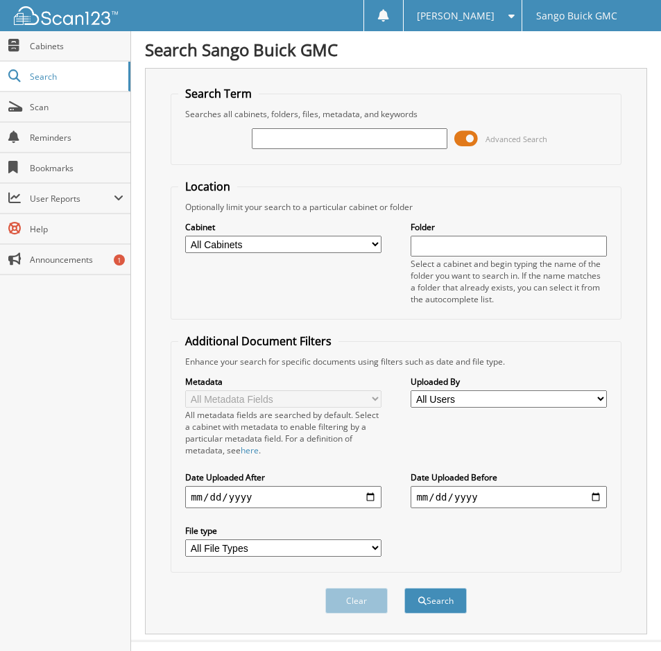 This screenshot has width=661, height=651. Describe the element at coordinates (76, 229) in the screenshot. I see `span: Help` at that location.